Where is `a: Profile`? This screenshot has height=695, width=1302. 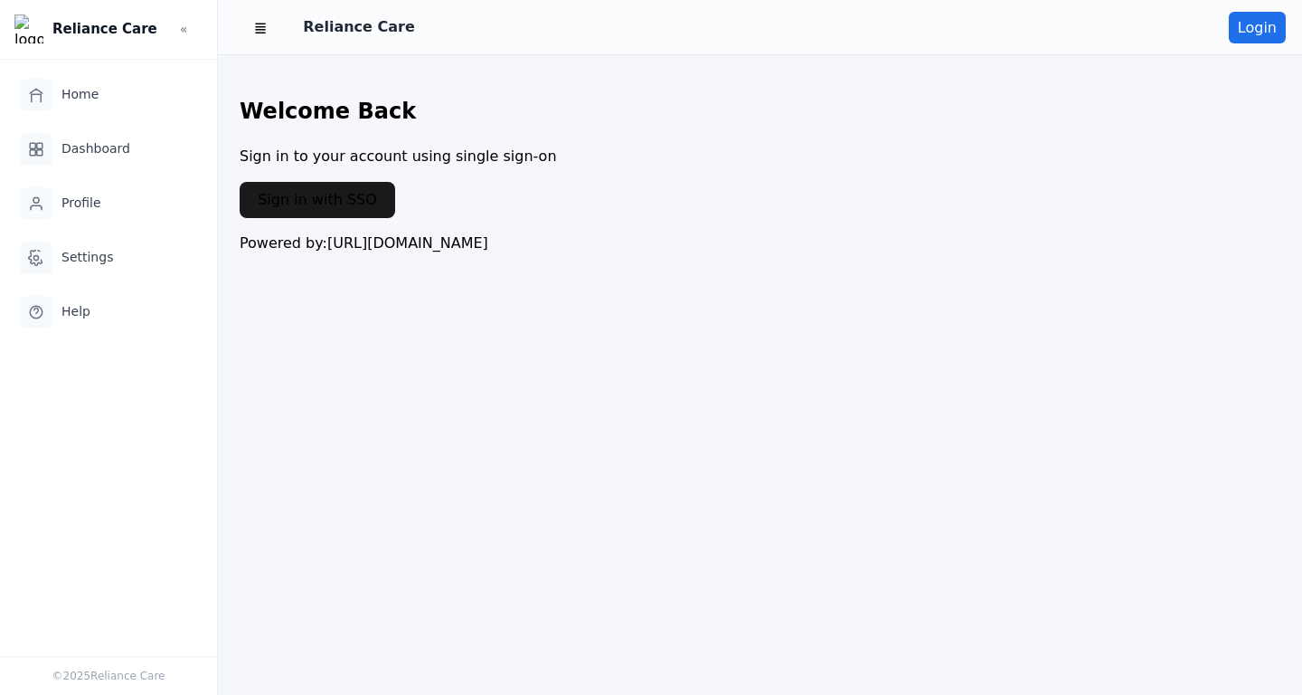 a: Profile is located at coordinates (109, 203).